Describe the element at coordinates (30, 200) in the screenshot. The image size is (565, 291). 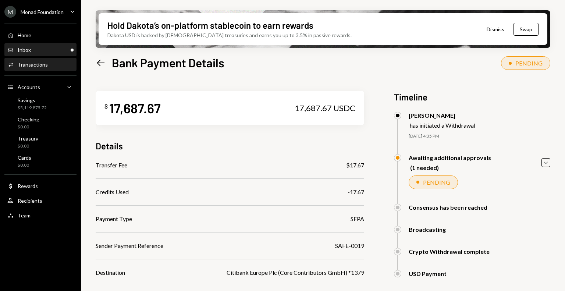
I see `div: Recipients` at that location.